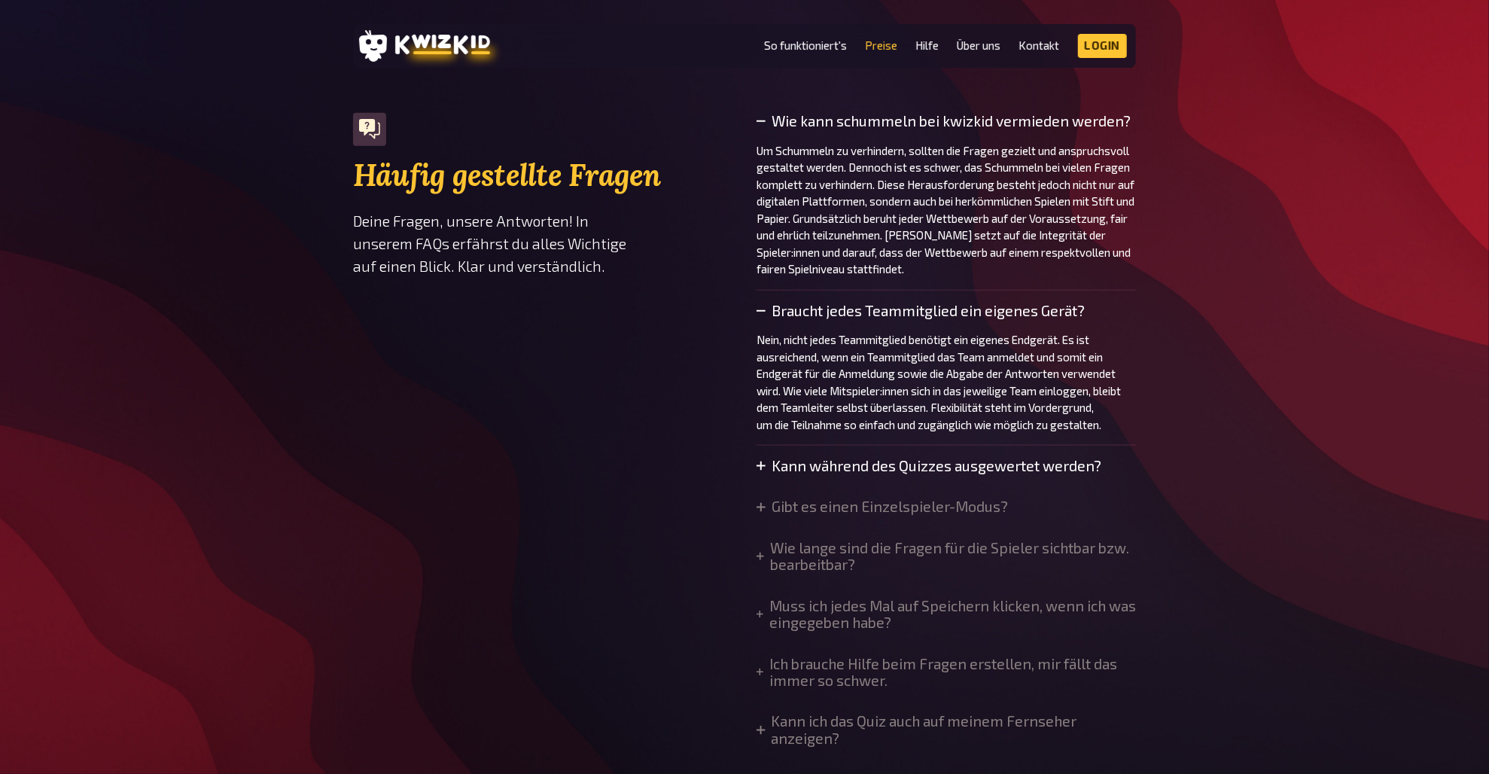 Image resolution: width=1489 pixels, height=774 pixels. What do you see at coordinates (946, 729) in the screenshot?
I see `summary: Kann ich das Quiz auch auf meinem Fernseher anzeigen?` at bounding box center [946, 729].